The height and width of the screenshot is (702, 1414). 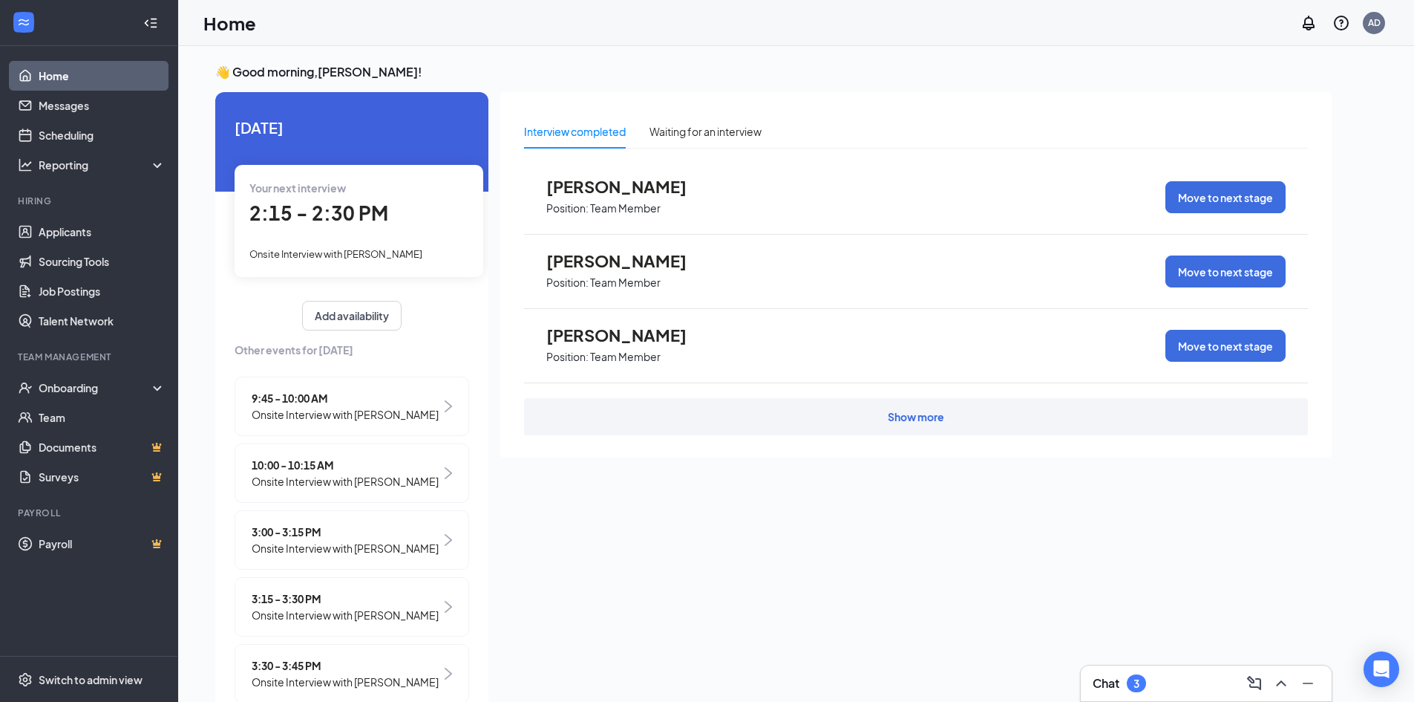 I want to click on a: PayrollCrown, so click(x=102, y=543).